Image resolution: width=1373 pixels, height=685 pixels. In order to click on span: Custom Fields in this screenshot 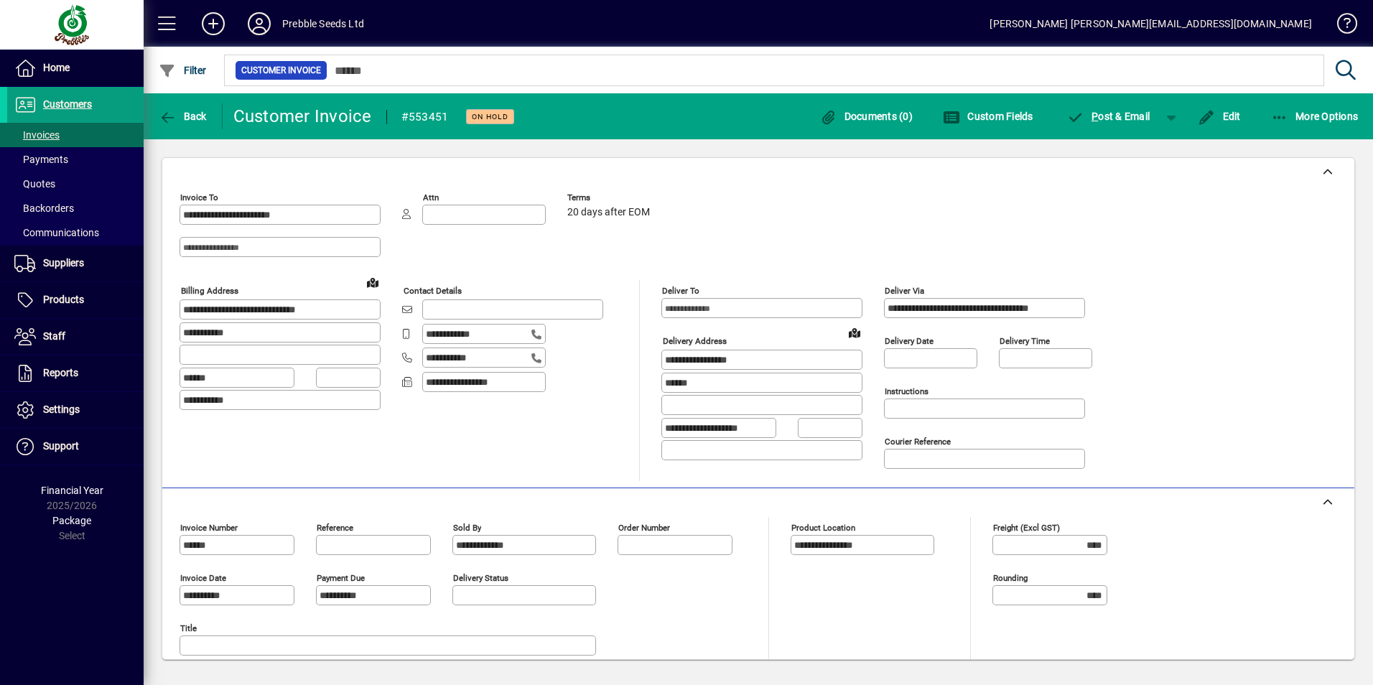, I will do `click(988, 116)`.